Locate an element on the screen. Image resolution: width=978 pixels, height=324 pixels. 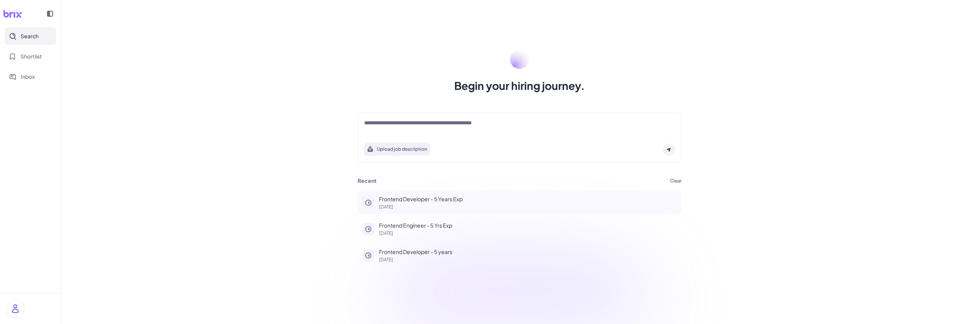
h1: Begin your hiring journey. is located at coordinates (520, 86).